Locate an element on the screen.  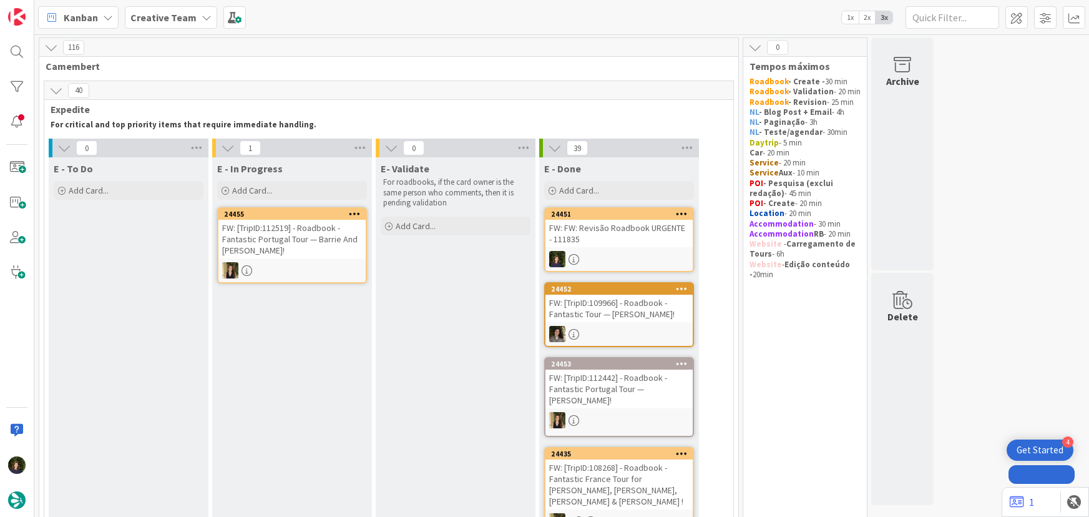
span: E - In Progress is located at coordinates (250, 169).